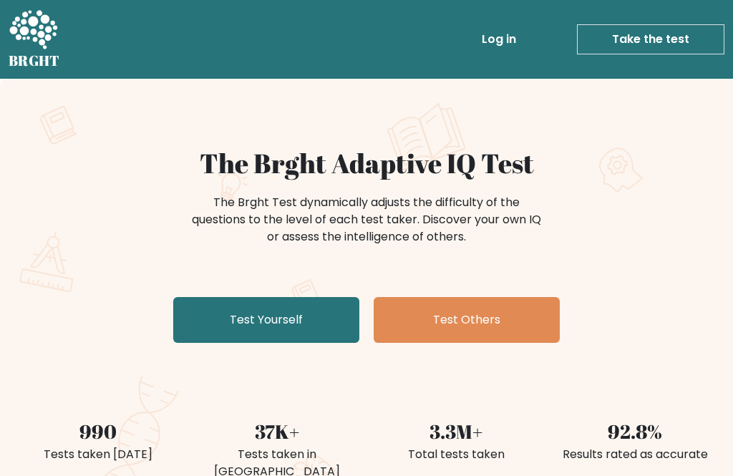 The image size is (733, 476). Describe the element at coordinates (467, 320) in the screenshot. I see `a: Test Others` at that location.